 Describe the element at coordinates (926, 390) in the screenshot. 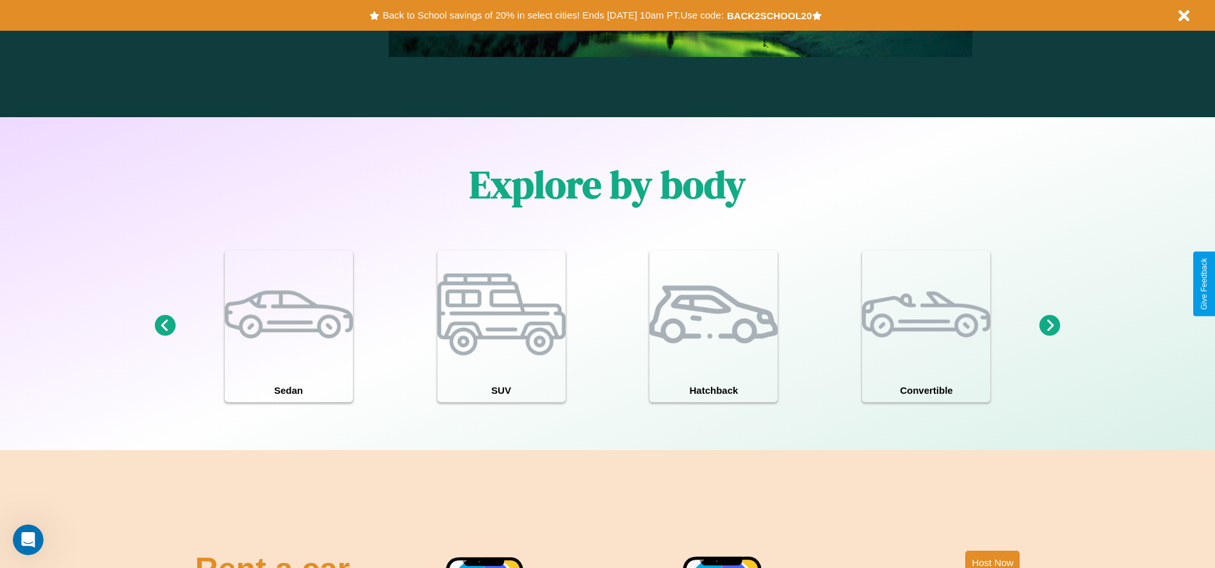

I see `h4: Convertible` at that location.